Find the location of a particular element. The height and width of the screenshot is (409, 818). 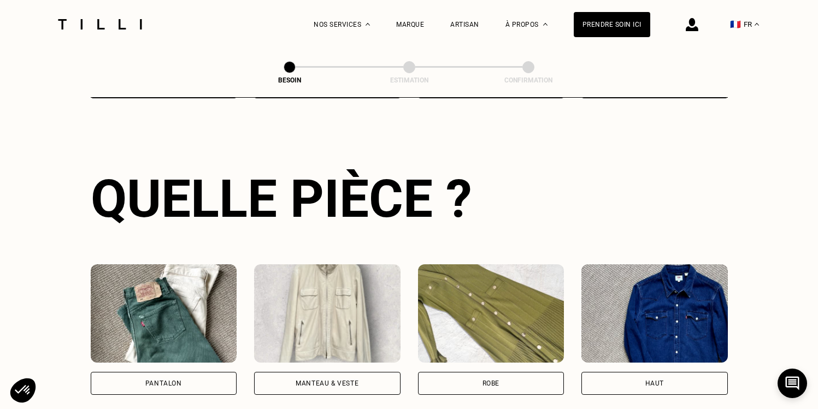

div: Marque is located at coordinates (410, 25).